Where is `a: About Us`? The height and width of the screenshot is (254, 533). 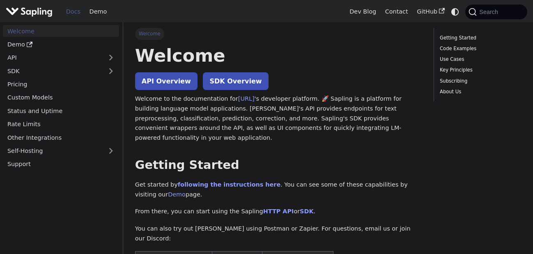
a: About Us is located at coordinates (478, 92).